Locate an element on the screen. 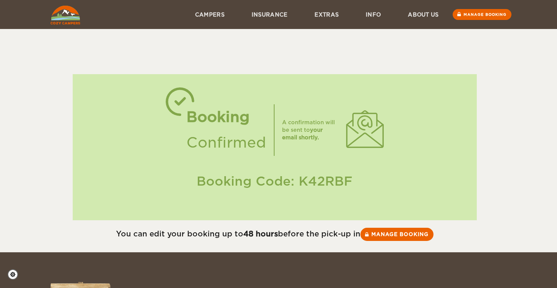 This screenshot has width=557, height=288. a: Cookie settings is located at coordinates (15, 274).